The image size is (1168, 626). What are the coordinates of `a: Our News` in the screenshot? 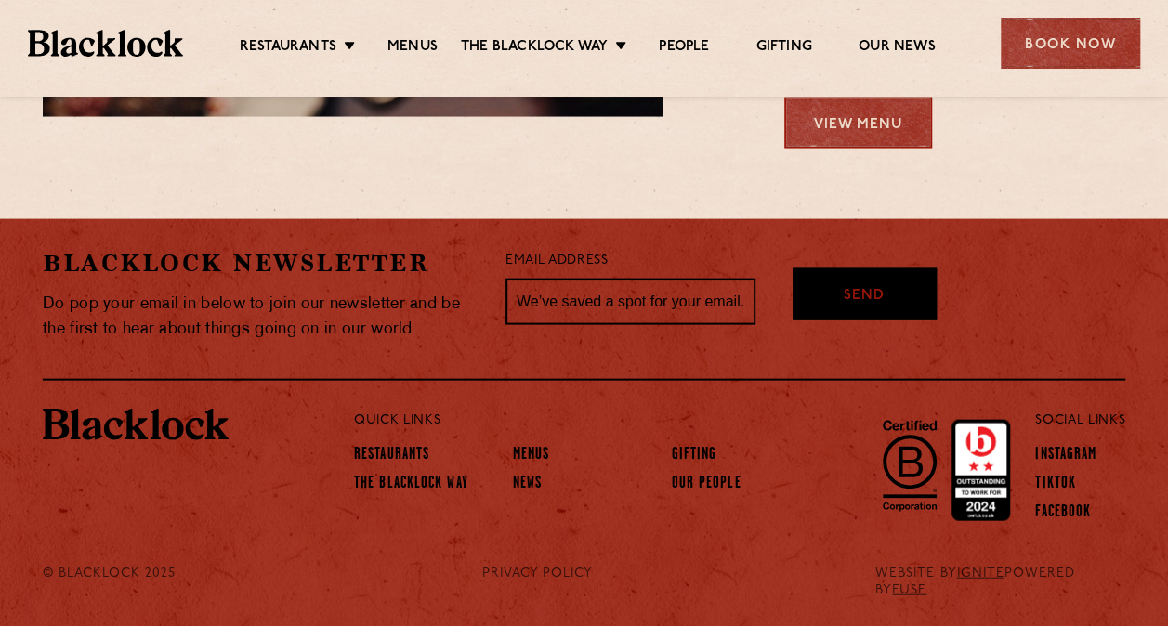 It's located at (896, 48).